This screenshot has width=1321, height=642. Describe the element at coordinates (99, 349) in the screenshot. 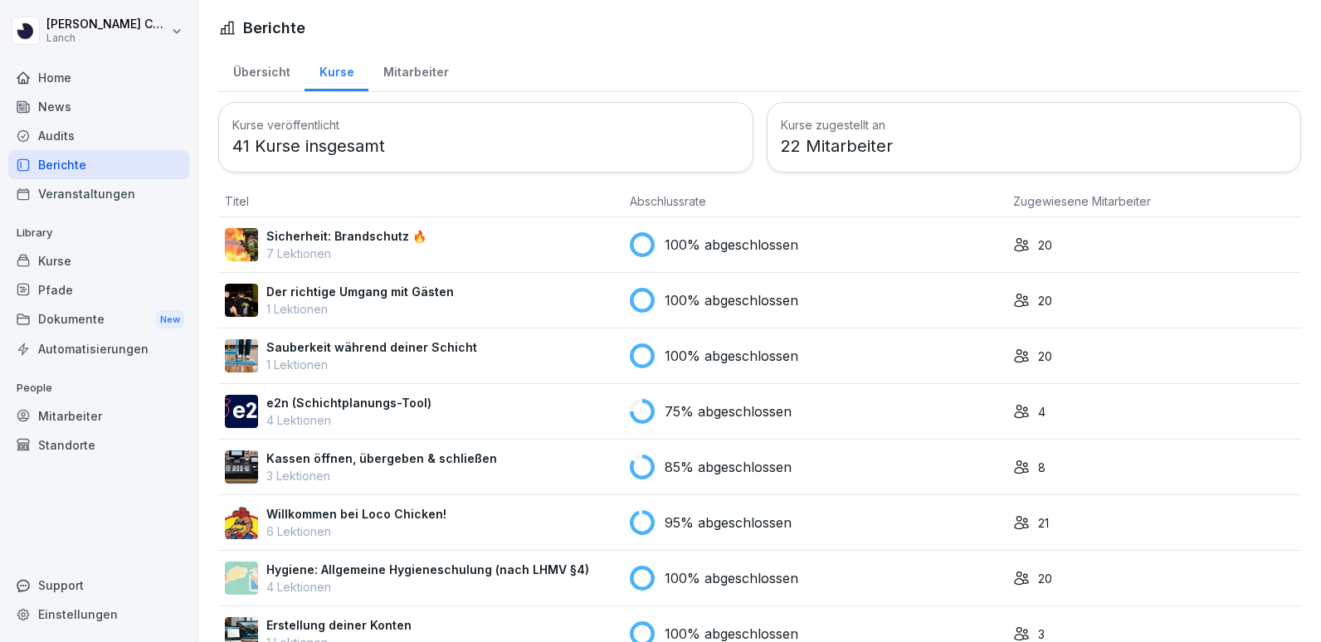

I see `a: Automatisierungen` at that location.